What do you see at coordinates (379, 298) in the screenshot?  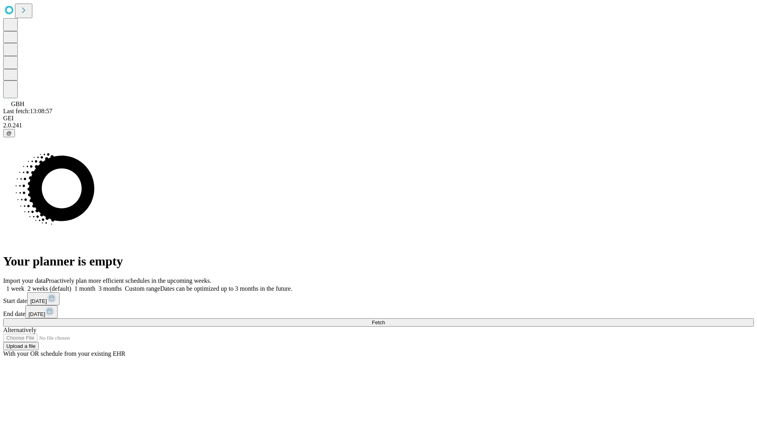 I see `div: Start date` at bounding box center [379, 298].